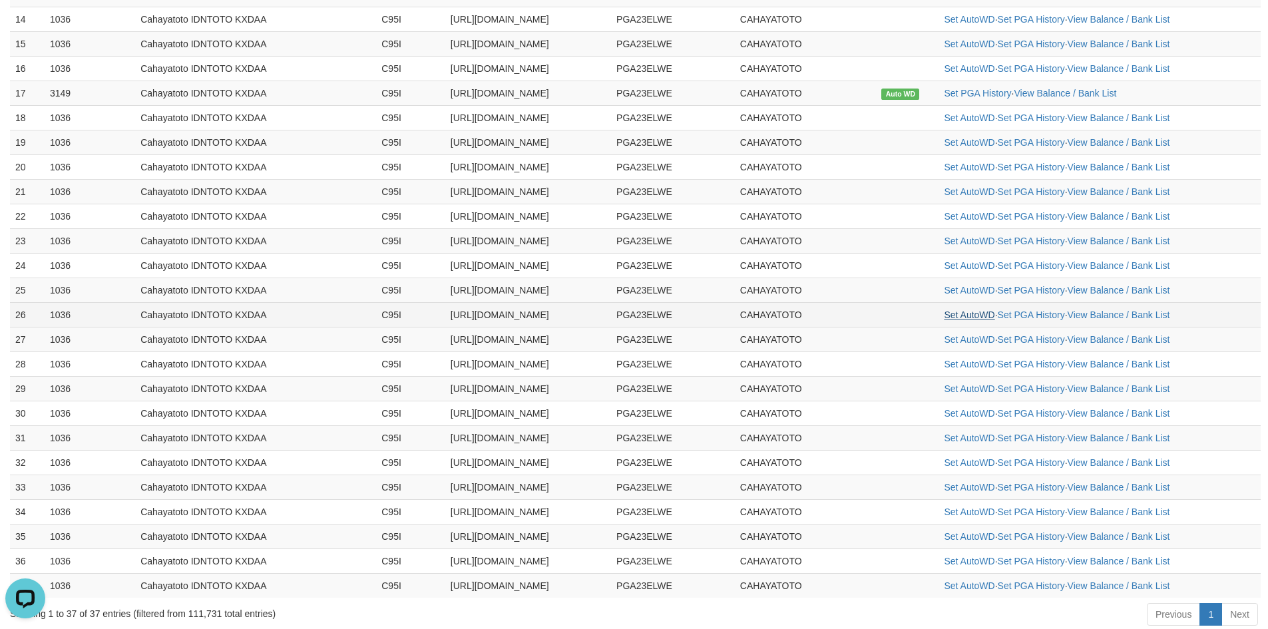  What do you see at coordinates (27, 216) in the screenshot?
I see `td: 22` at bounding box center [27, 216].